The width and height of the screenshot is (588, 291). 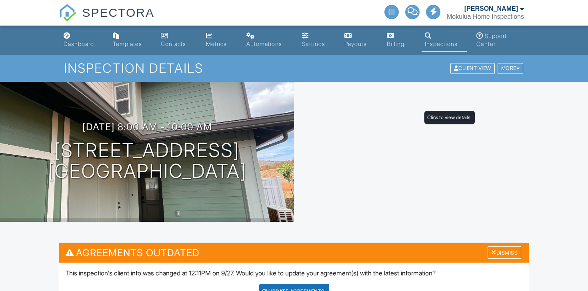 What do you see at coordinates (127, 44) in the screenshot?
I see `div: Templates` at bounding box center [127, 44].